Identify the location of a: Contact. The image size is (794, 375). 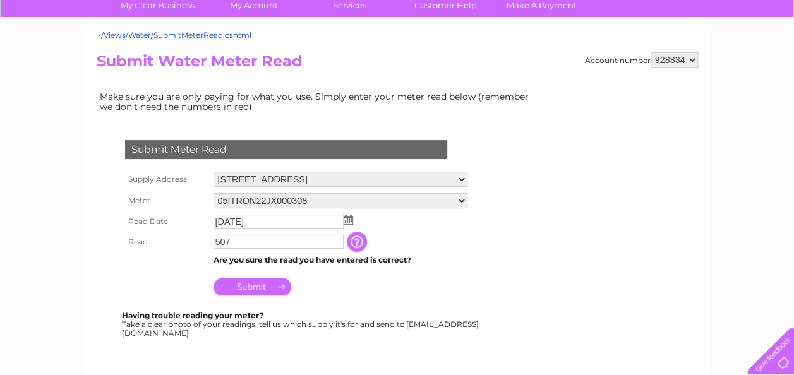
(725, 58).